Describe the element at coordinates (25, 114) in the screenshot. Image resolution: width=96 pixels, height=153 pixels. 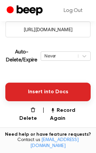
I see `button: Delete` at that location.